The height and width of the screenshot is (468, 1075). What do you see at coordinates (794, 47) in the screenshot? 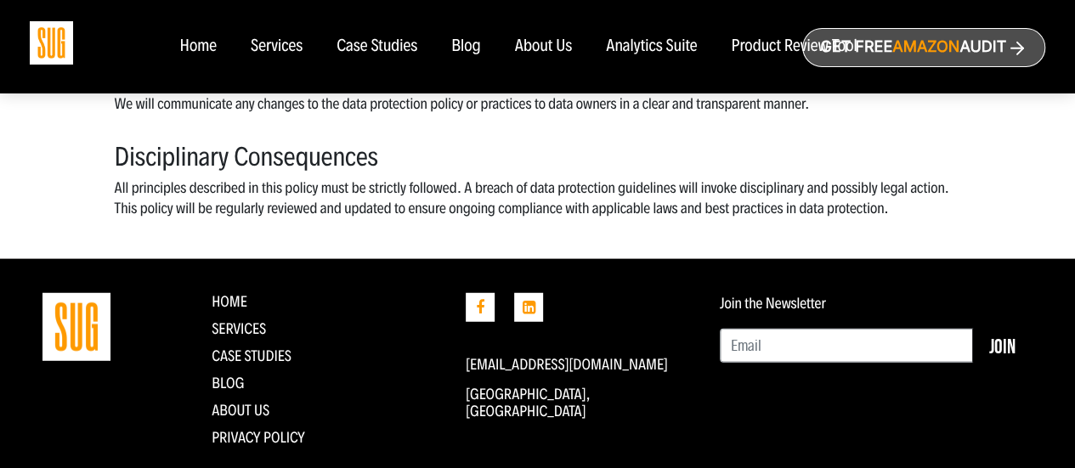
I see `div: Product Review Tool` at bounding box center [794, 47].